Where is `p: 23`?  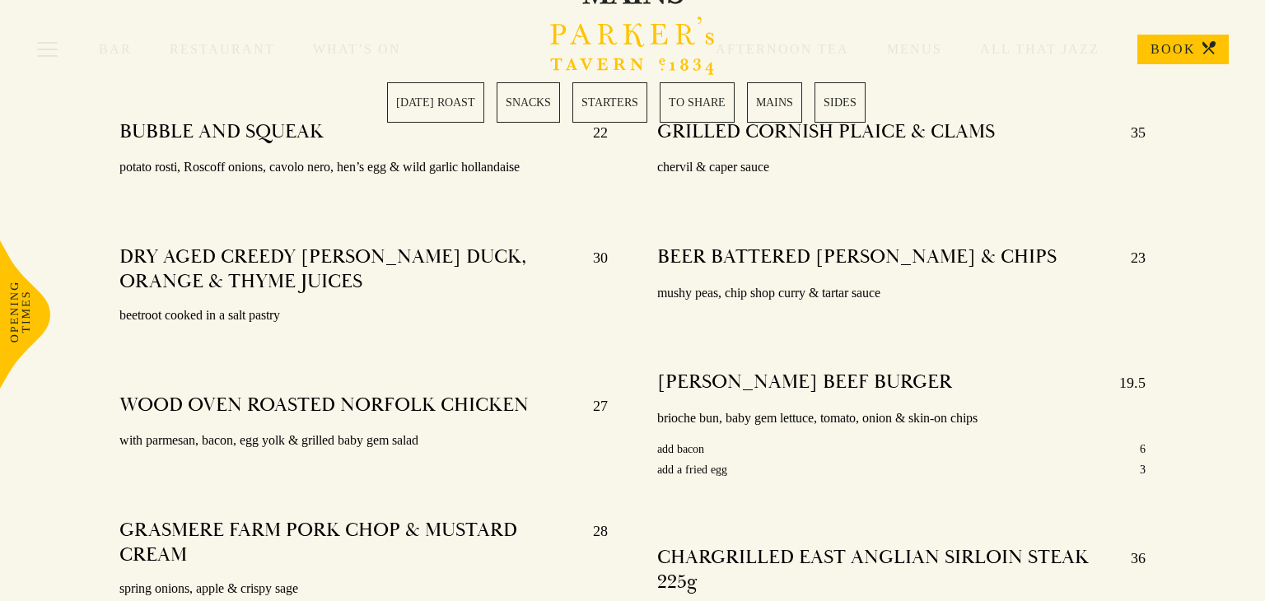
p: 23 is located at coordinates (1130, 258).